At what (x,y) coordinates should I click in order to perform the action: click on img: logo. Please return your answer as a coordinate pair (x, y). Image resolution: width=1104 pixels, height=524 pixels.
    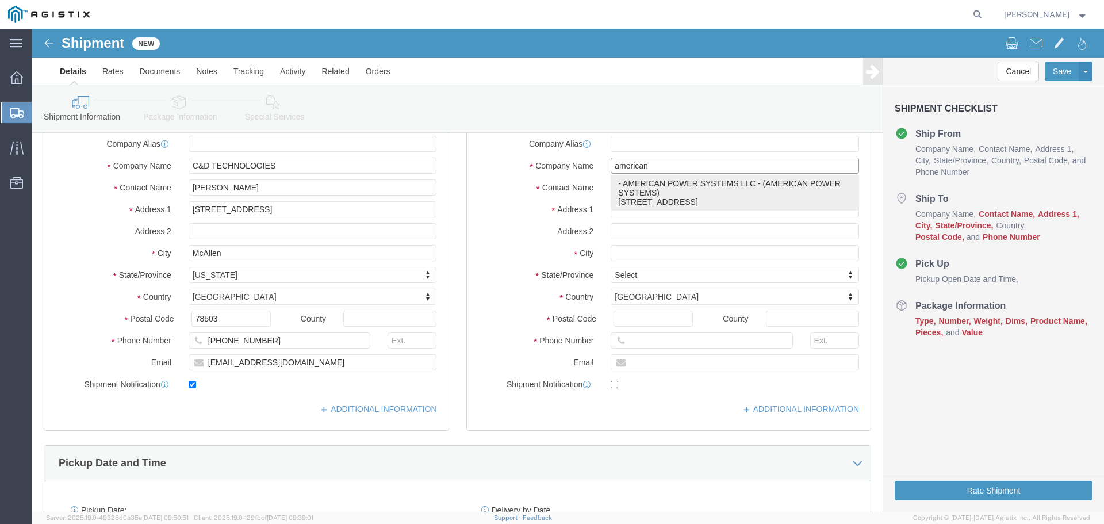
    Looking at the image, I should click on (49, 14).